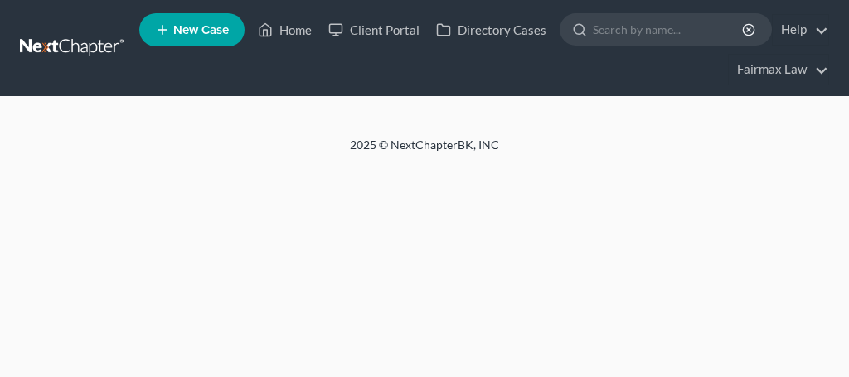 The height and width of the screenshot is (377, 849). I want to click on div: 2025 © NextChapterBK, INC, so click(425, 152).